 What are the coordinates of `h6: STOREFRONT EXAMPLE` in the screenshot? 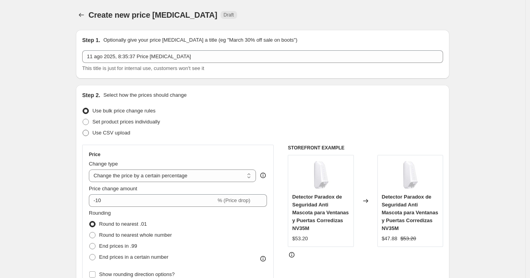 It's located at (365, 148).